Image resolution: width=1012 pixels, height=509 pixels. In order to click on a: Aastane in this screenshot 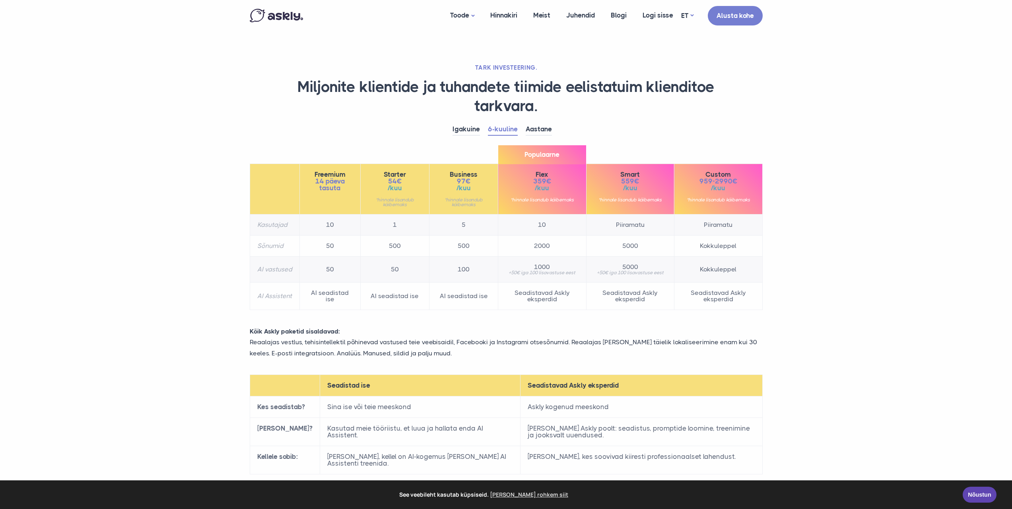, I will do `click(539, 129)`.